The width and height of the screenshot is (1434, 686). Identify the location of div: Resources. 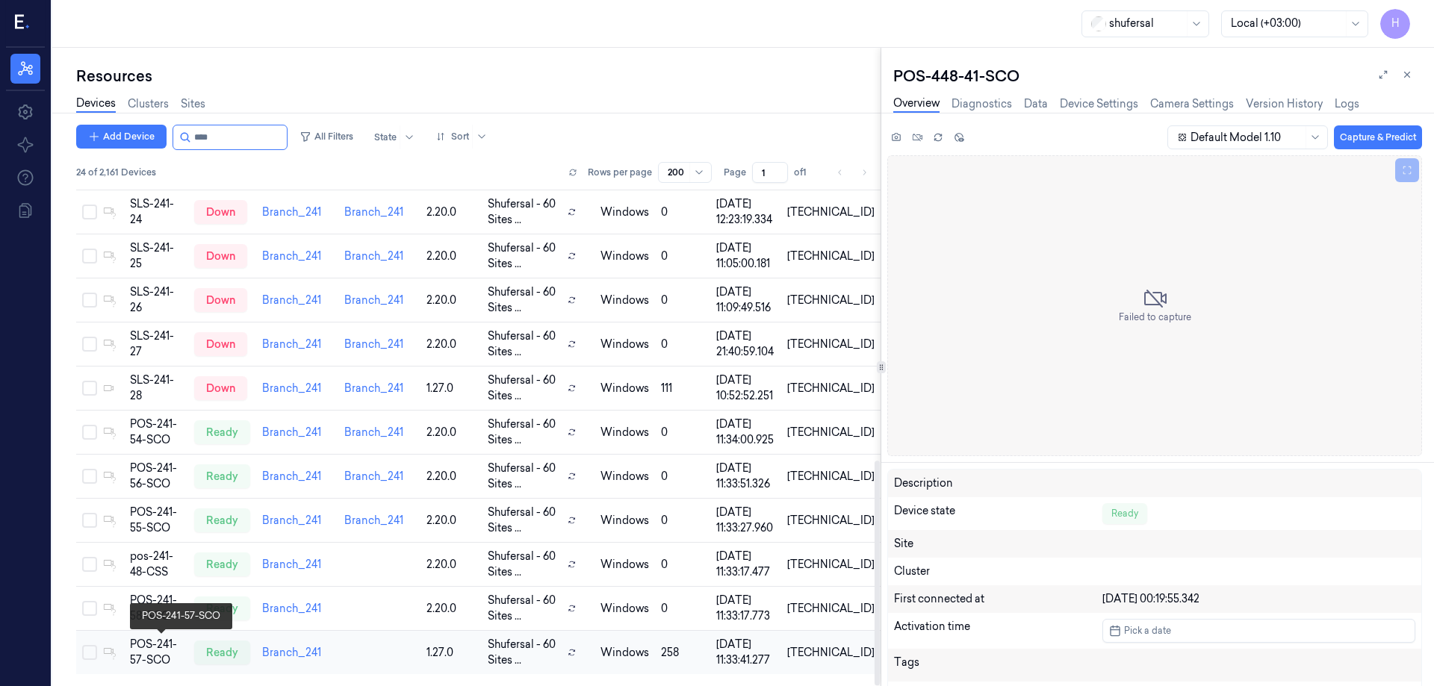
(478, 76).